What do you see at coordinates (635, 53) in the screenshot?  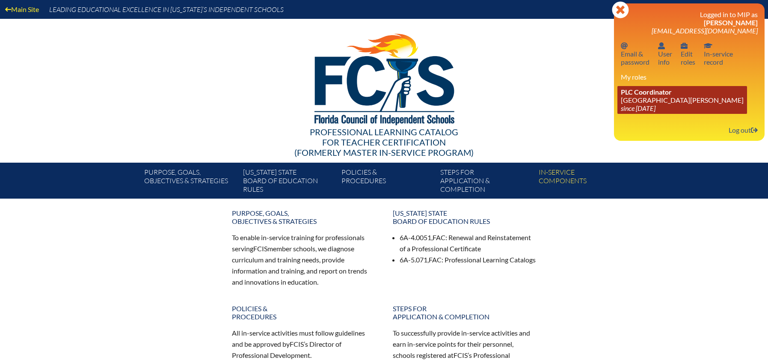 I see `a: Email passwordEmail &password` at bounding box center [635, 53].